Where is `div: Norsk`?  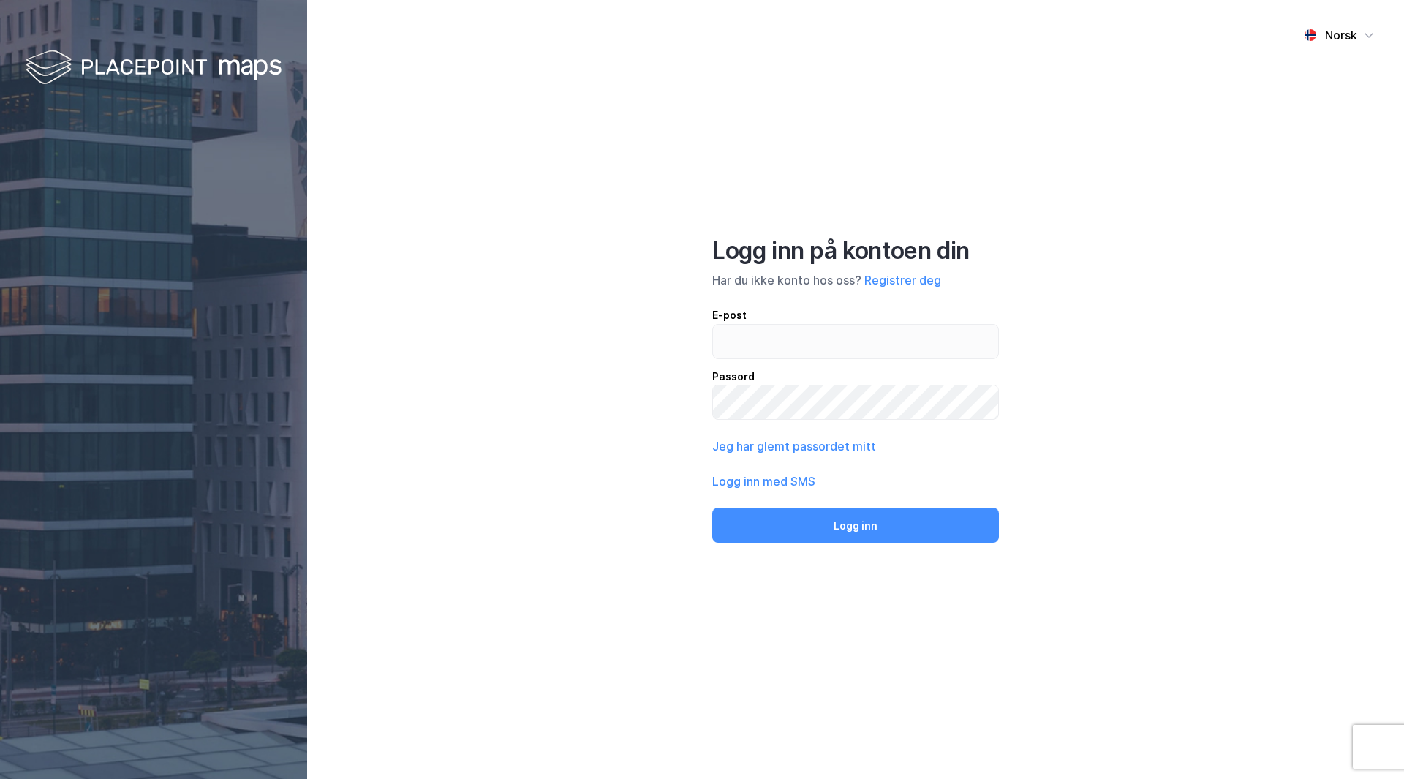
div: Norsk is located at coordinates (1341, 35).